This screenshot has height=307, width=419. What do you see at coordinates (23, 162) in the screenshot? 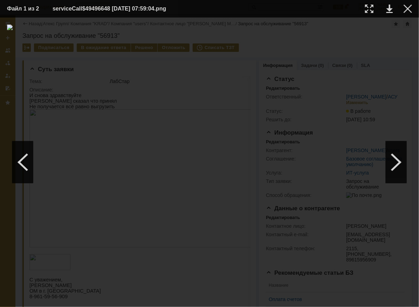
I see `div: Предыдущий файл` at bounding box center [23, 162].